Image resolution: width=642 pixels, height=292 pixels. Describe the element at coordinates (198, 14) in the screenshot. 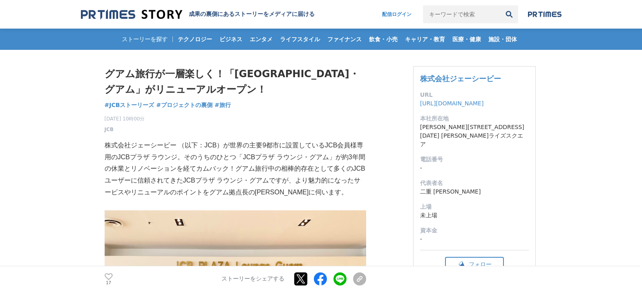

I see `a: 成果の裏側にあるストーリーをメディアに届ける 成果の裏側にあるストーリーをメディアに届ける` at that location.